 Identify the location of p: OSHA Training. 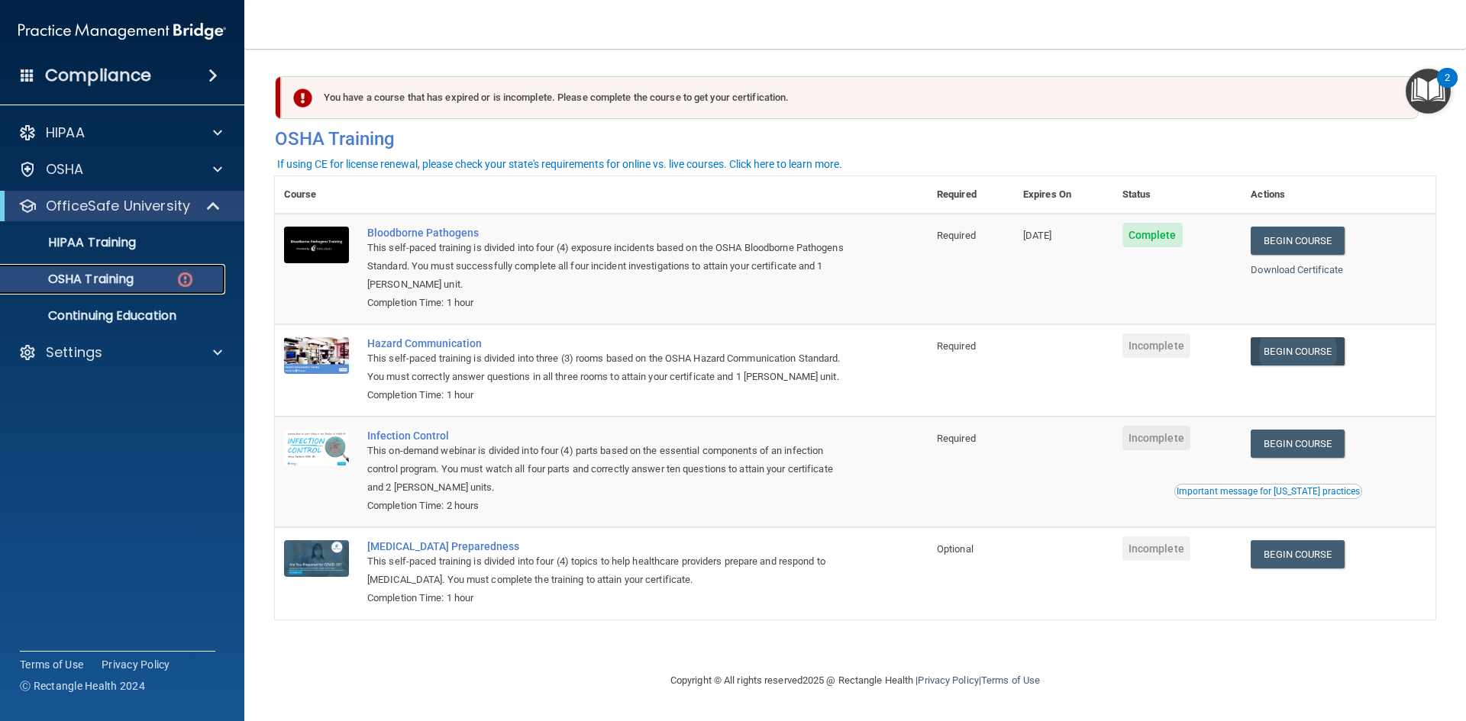
(72, 279).